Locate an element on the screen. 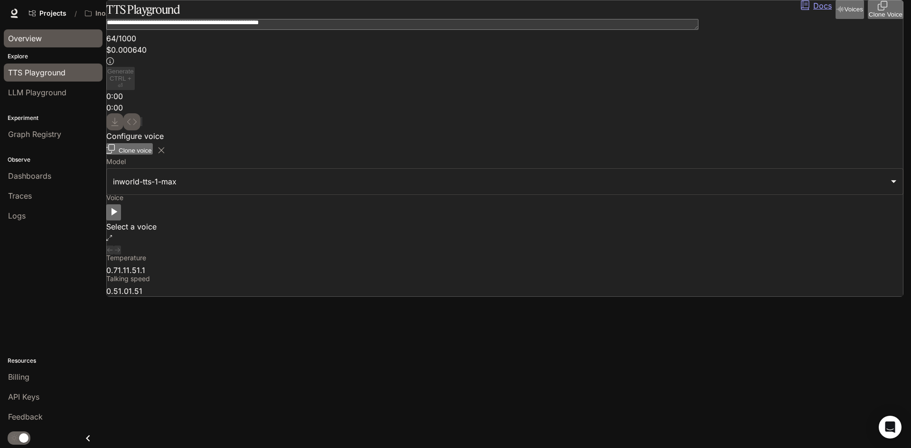  a: Go to projects is located at coordinates (47, 13).